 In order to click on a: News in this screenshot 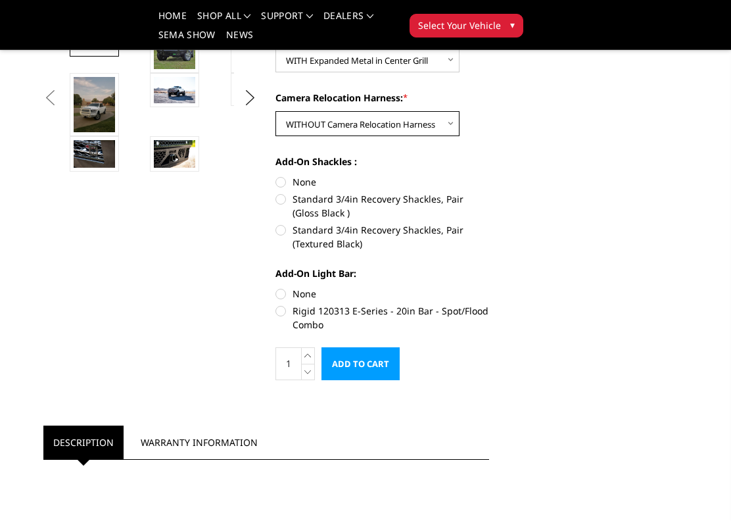, I will do `click(239, 39)`.